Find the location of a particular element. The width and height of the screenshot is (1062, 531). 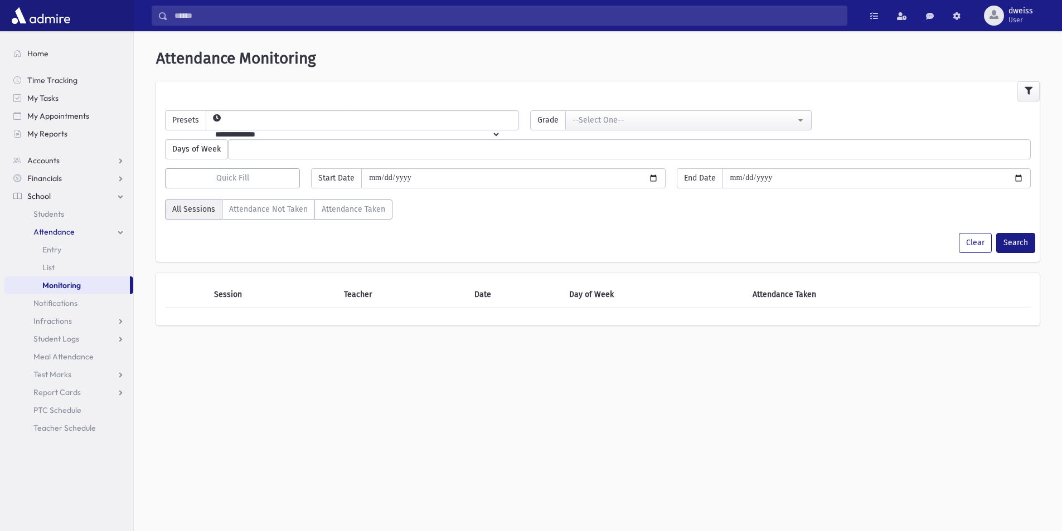

a: PTC Schedule is located at coordinates (69, 410).